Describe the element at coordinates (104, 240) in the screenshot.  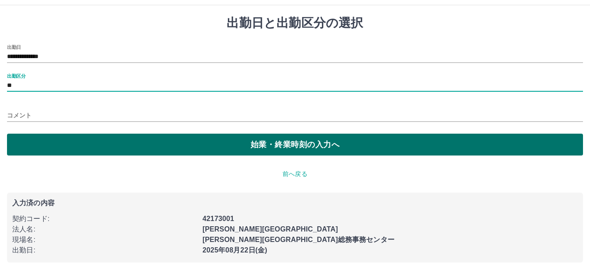
I see `p: 現場名 :` at that location.